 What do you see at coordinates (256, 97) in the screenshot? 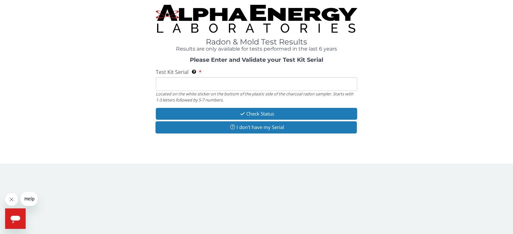
I see `div: Located on the white sticker on the bottom of the plastic side of the charcoal radon sampler. Sta...` at bounding box center [256, 97].